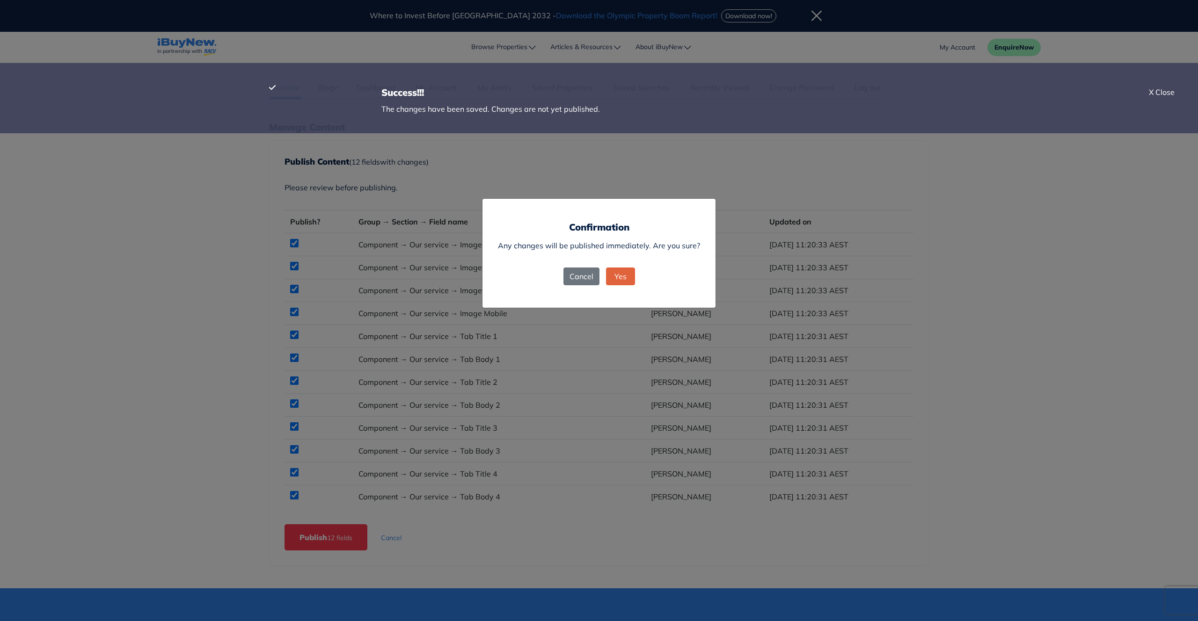 The width and height of the screenshot is (1198, 621). Describe the element at coordinates (620, 277) in the screenshot. I see `span: Yes` at that location.